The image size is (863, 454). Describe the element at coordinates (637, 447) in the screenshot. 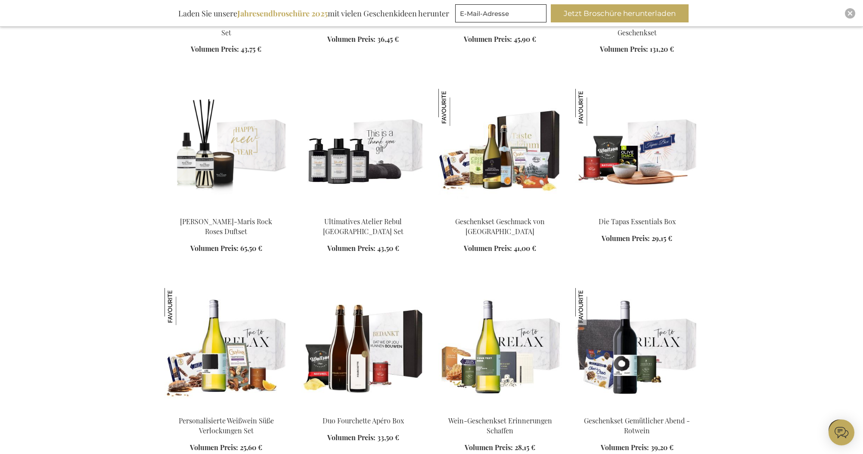

I see `a: Volumen Preis: 39,20 €` at that location.